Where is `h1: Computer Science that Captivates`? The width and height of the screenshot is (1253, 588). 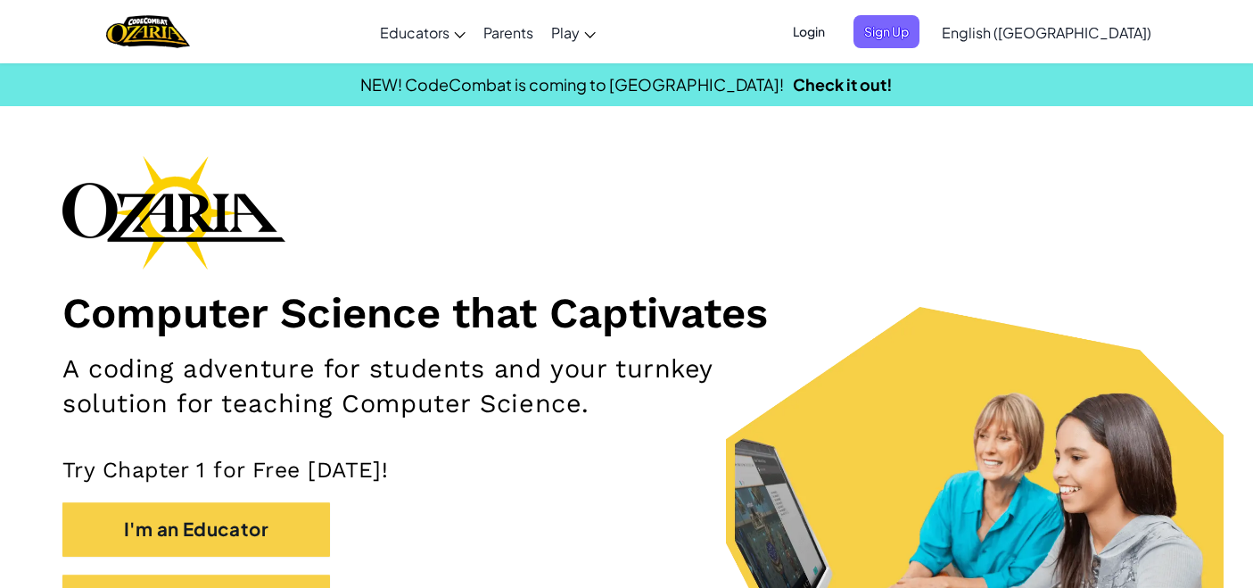
h1: Computer Science that Captivates is located at coordinates (626, 313).